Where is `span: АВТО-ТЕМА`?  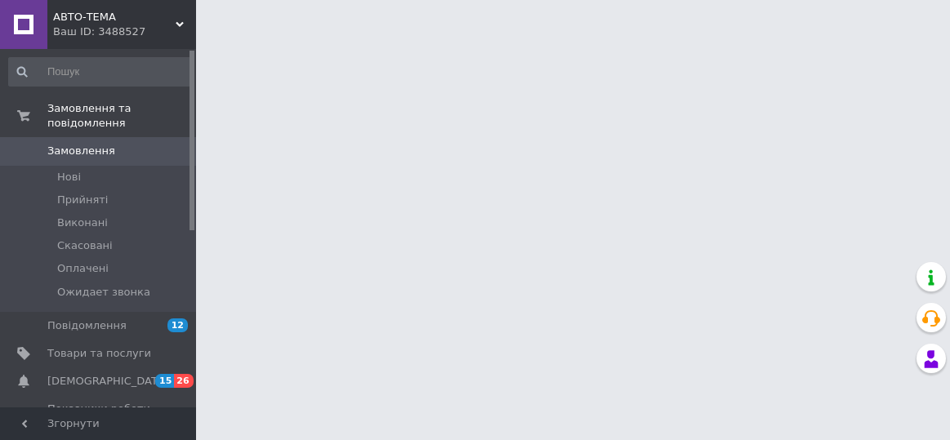 span: АВТО-ТЕМА is located at coordinates (114, 17).